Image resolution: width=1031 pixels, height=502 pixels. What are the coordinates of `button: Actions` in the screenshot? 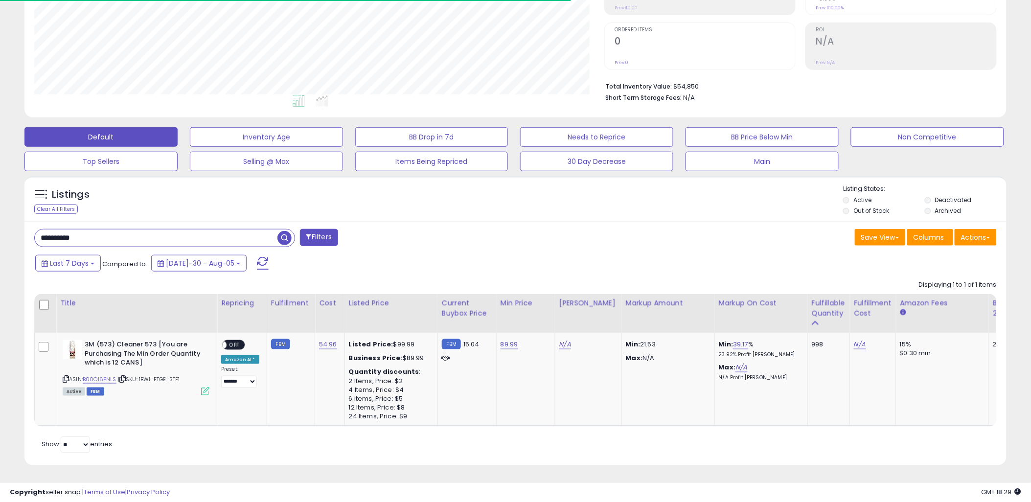 It's located at (975, 237).